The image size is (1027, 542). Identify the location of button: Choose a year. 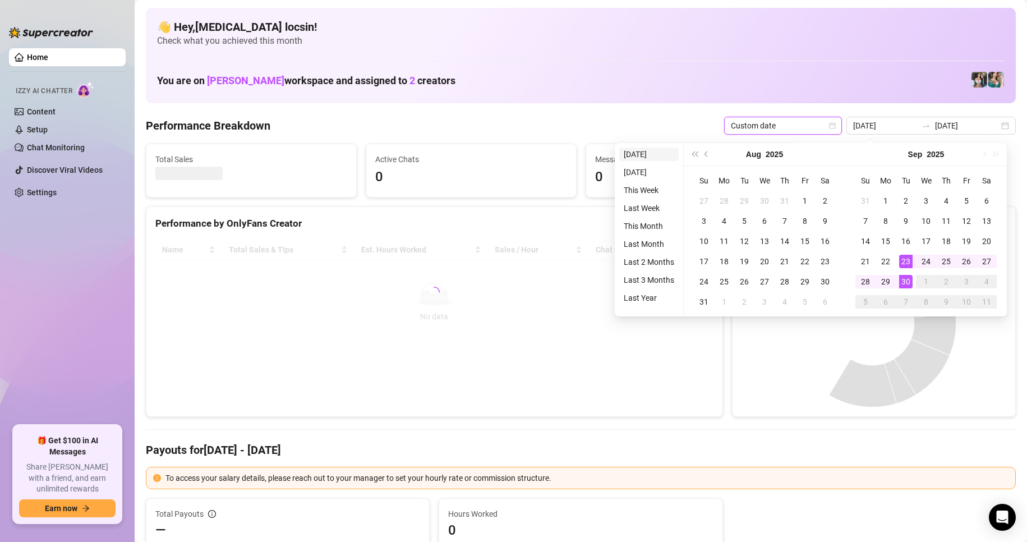
(935, 154).